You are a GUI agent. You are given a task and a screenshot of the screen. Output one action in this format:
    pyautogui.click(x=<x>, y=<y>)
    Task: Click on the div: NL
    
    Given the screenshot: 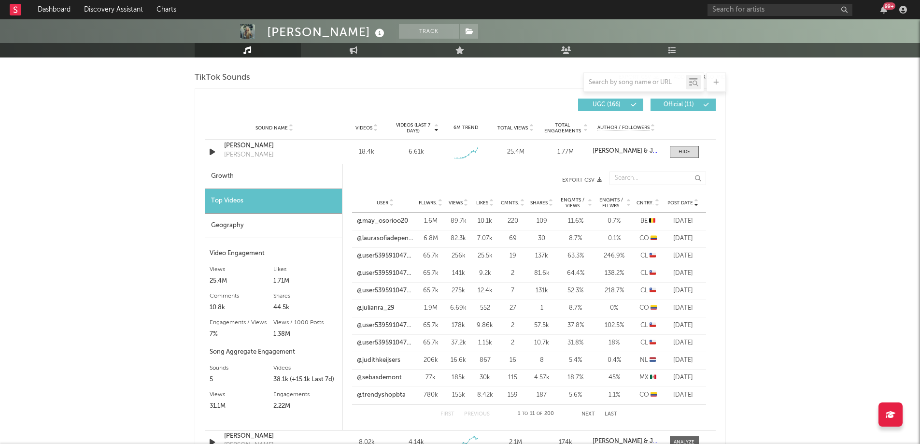 What is the action you would take?
    pyautogui.click(x=648, y=360)
    